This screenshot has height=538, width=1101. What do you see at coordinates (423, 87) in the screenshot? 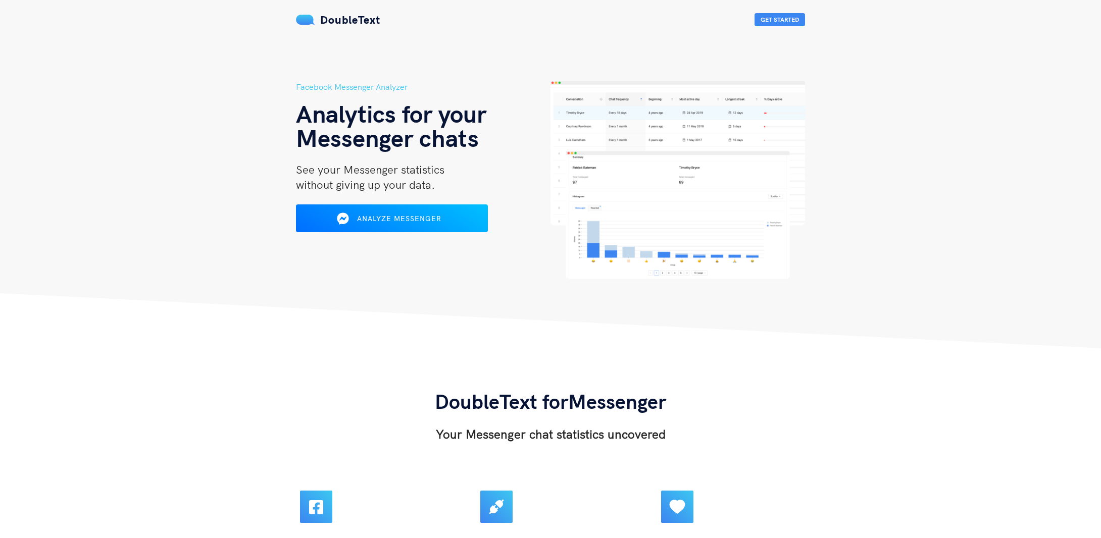
I see `h5: Facebook Messenger Analyzer` at bounding box center [423, 87].